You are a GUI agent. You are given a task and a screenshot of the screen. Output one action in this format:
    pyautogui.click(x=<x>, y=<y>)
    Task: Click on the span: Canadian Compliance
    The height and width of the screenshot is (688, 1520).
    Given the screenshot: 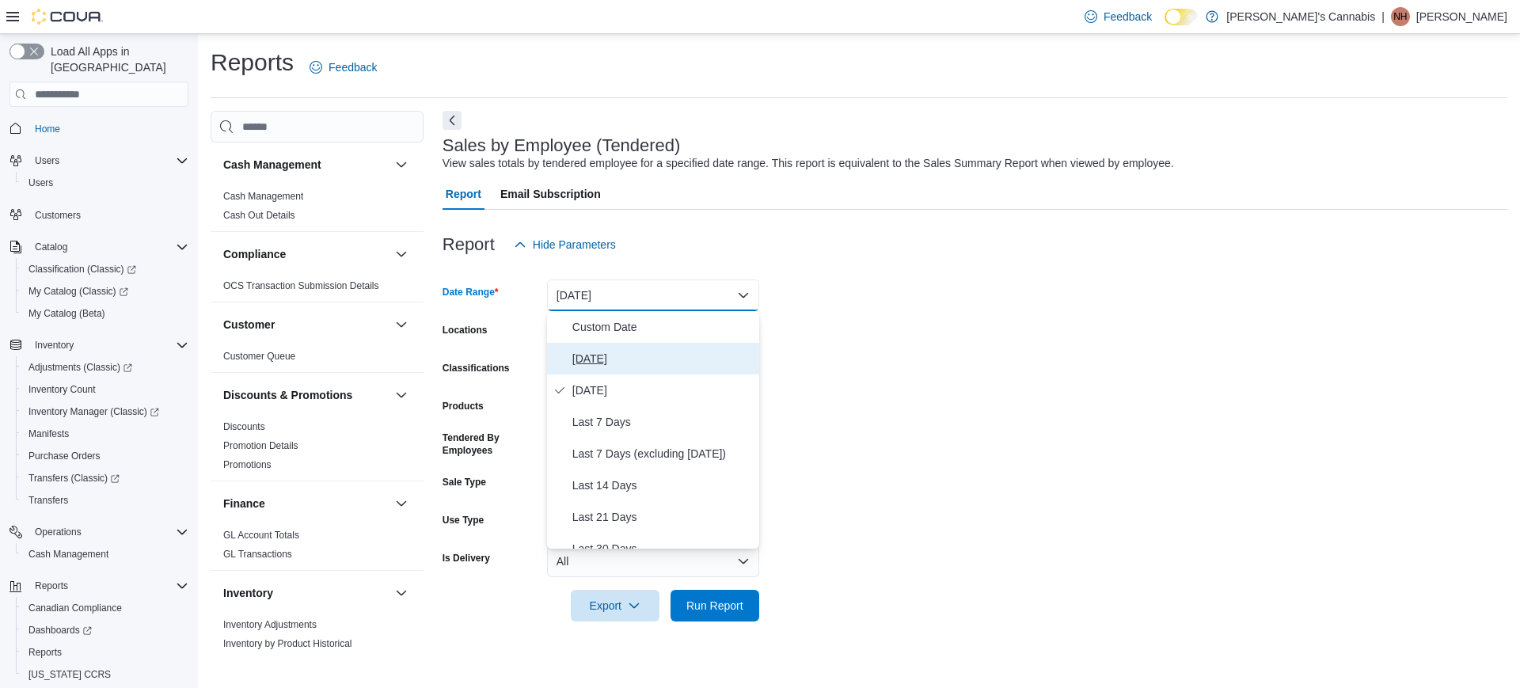 What is the action you would take?
    pyautogui.click(x=105, y=608)
    